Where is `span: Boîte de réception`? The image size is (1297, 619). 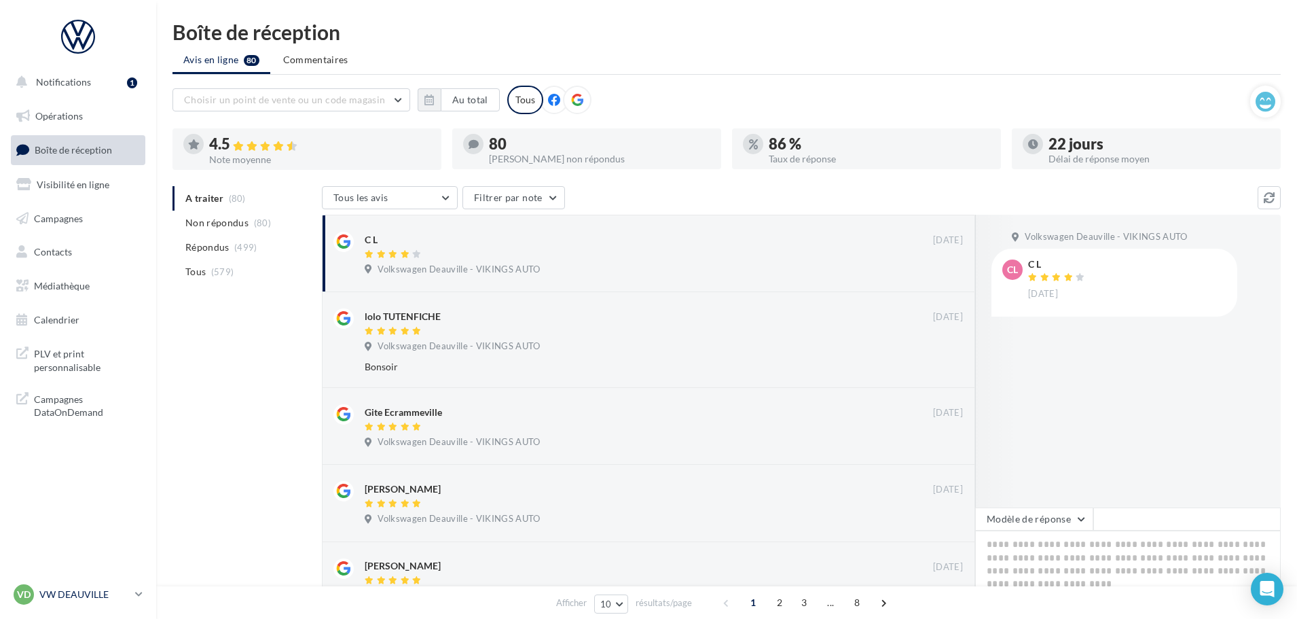 span: Boîte de réception is located at coordinates (73, 149).